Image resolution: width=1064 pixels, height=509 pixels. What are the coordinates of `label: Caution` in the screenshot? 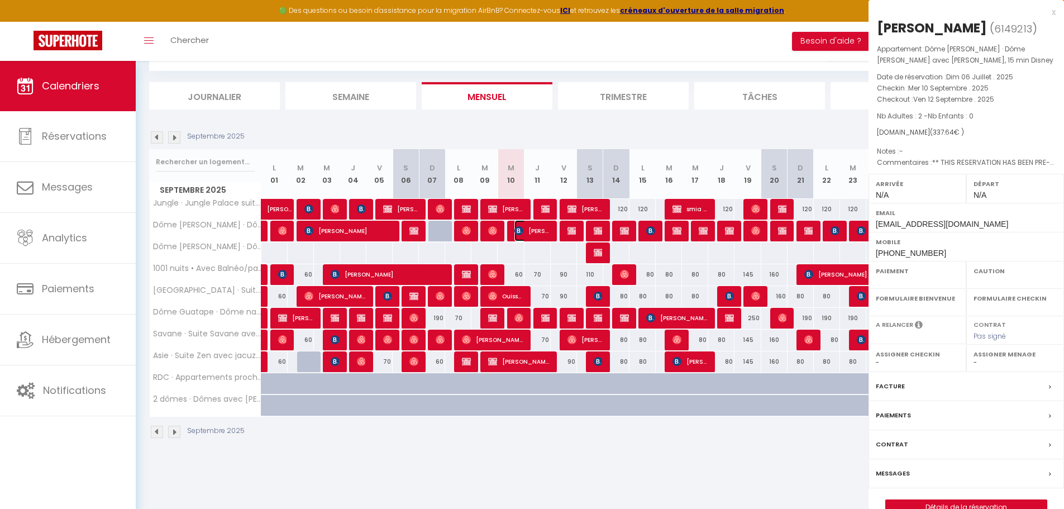 It's located at (1015, 271).